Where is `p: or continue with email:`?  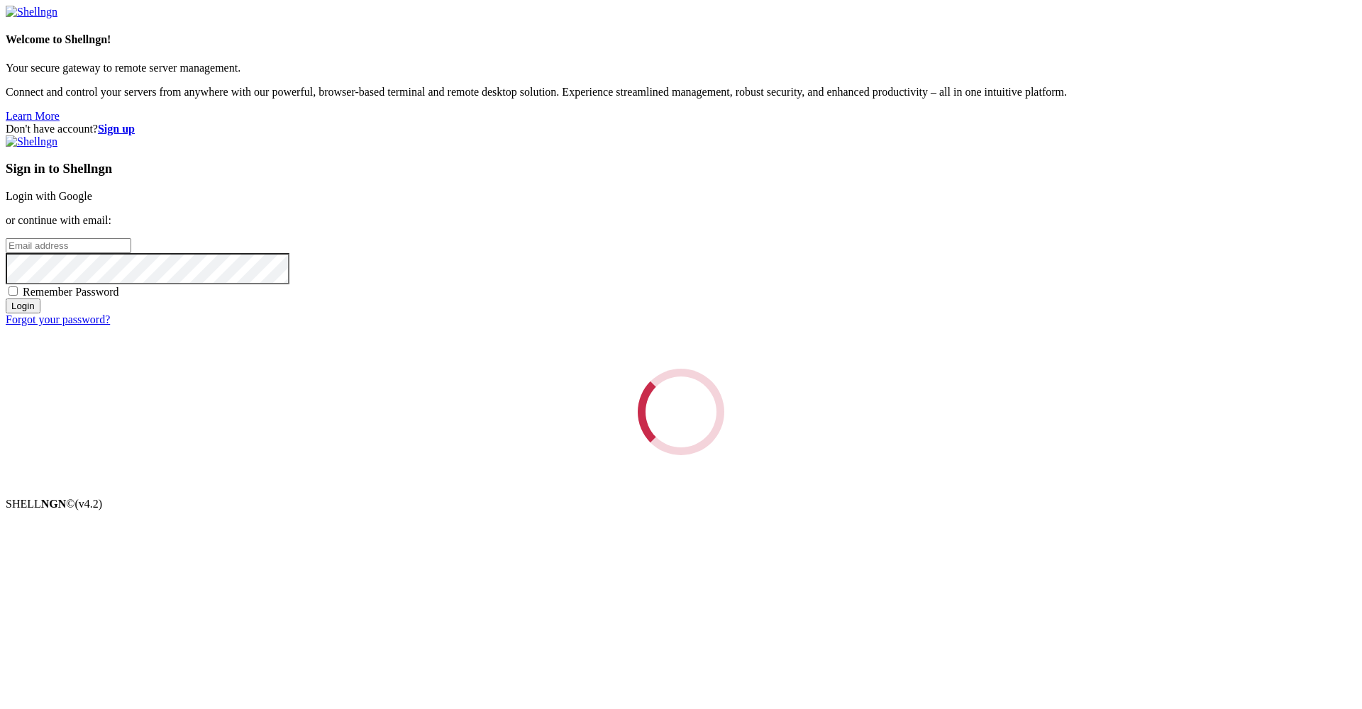 p: or continue with email: is located at coordinates (681, 221).